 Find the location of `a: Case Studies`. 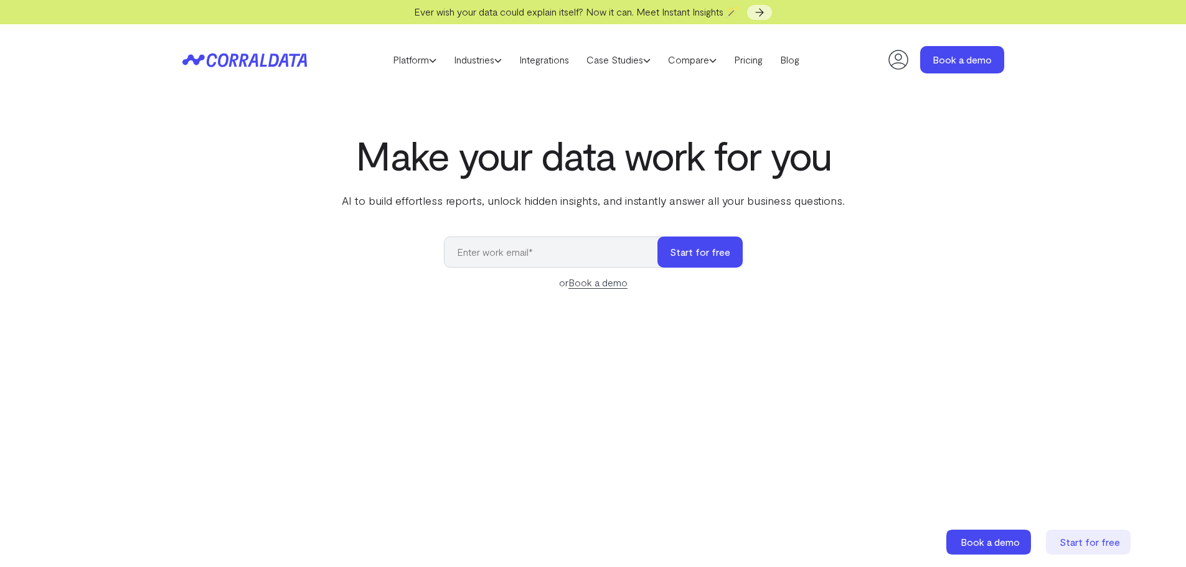

a: Case Studies is located at coordinates (618, 60).